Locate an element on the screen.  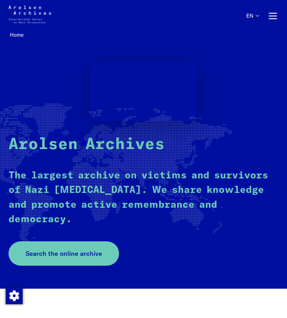
nav: Breadcrumb is located at coordinates (143, 35).